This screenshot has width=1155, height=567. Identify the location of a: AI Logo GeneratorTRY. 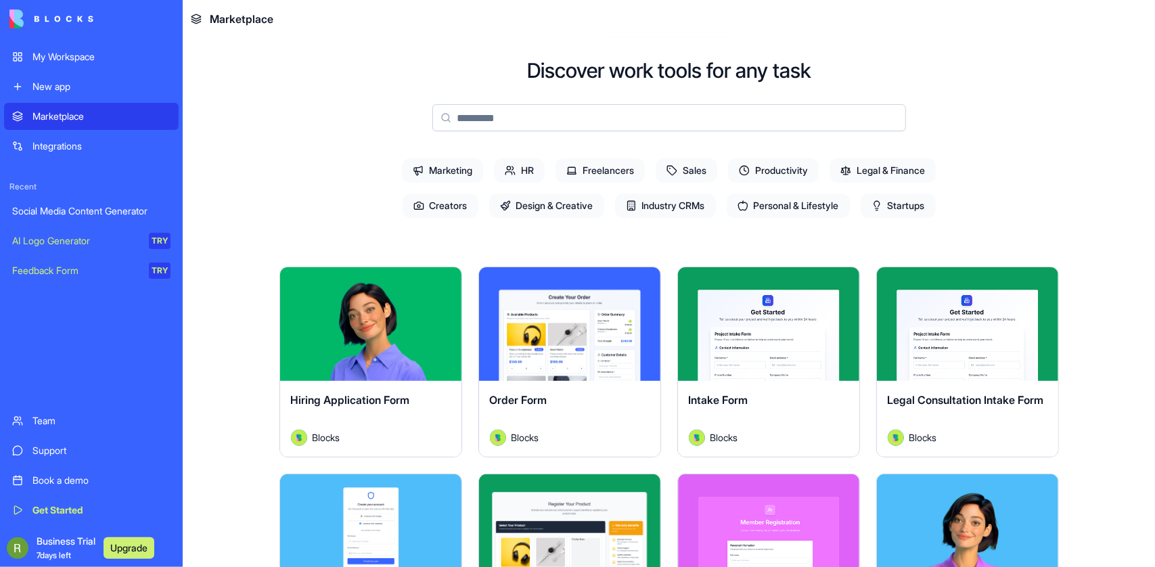
(91, 241).